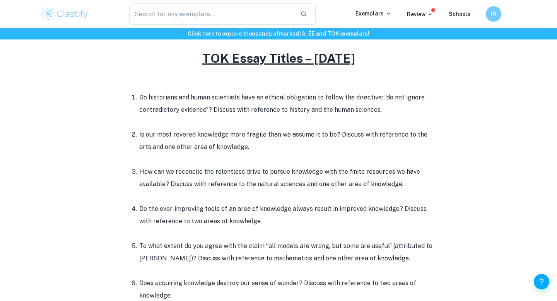 This screenshot has height=301, width=557. What do you see at coordinates (493, 14) in the screenshot?
I see `h6: IR` at bounding box center [493, 14].